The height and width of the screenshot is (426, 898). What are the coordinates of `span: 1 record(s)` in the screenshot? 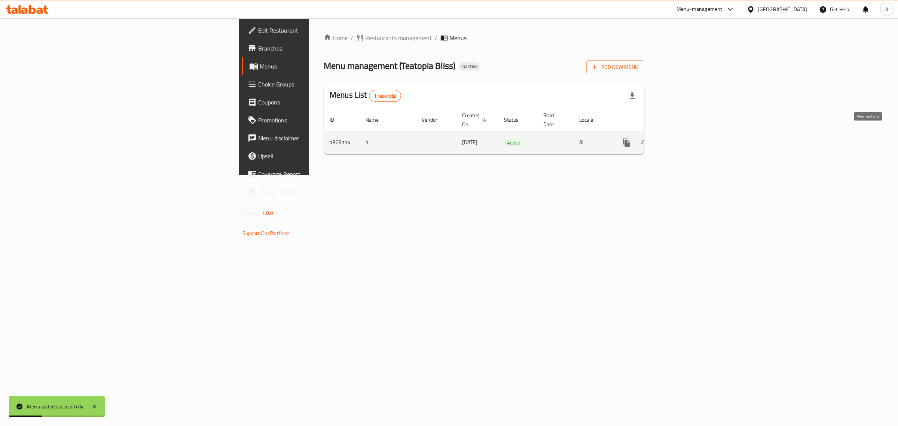 It's located at (385, 96).